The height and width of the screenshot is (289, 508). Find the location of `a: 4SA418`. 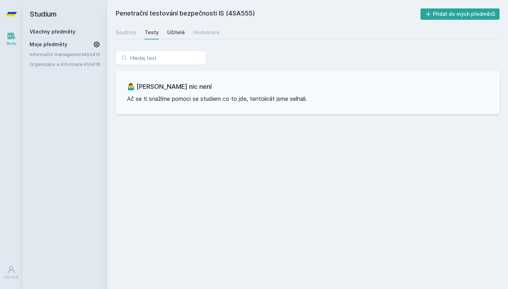

a: 4SA418 is located at coordinates (92, 64).